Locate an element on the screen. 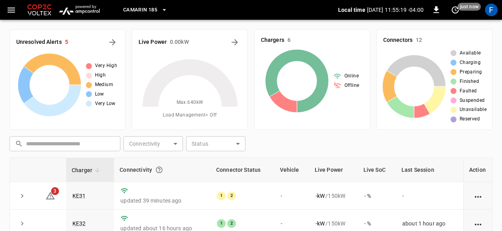 This screenshot has height=231, width=502. span: Online is located at coordinates (351, 76).